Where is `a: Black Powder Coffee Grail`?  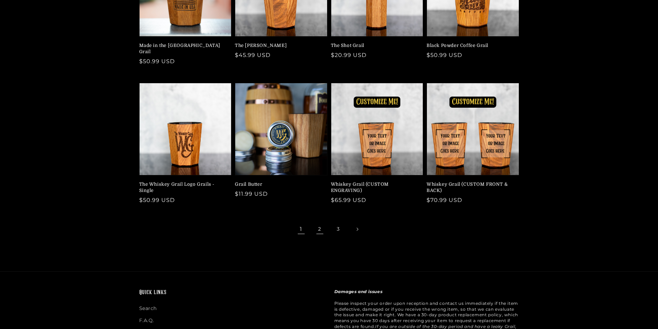
a: Black Powder Coffee Grail is located at coordinates (471, 46).